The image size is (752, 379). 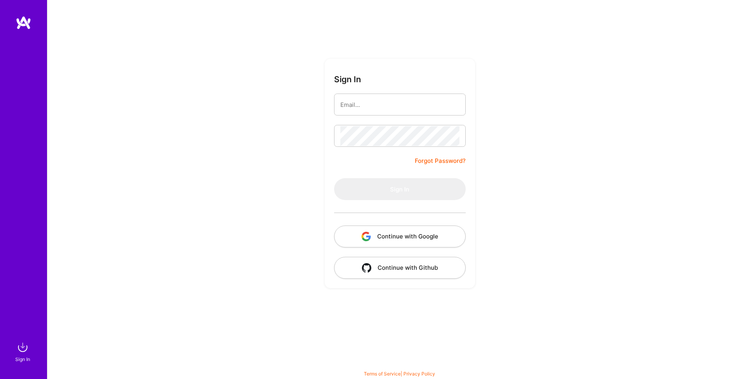 What do you see at coordinates (23, 347) in the screenshot?
I see `img: sign in` at bounding box center [23, 347].